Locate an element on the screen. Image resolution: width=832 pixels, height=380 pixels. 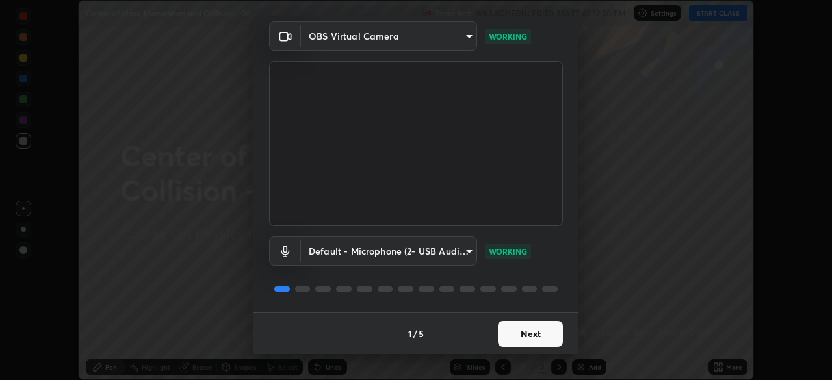
h4: 1 is located at coordinates (410, 333).